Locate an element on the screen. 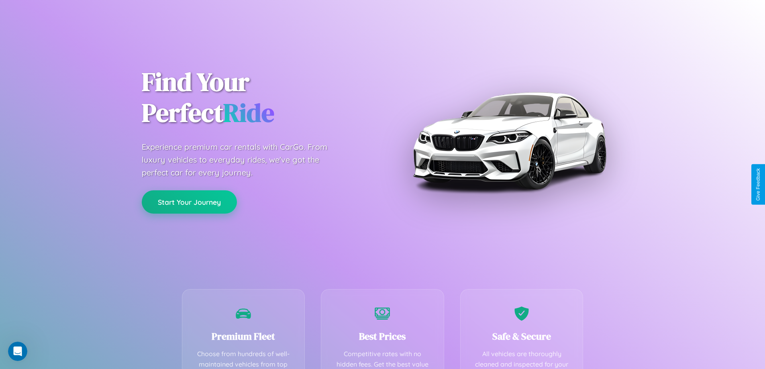 The image size is (765, 369). p: Experience premium car rentals with CarGo. From luxury vehicles to everyday rides, we've got the ... is located at coordinates (242, 160).